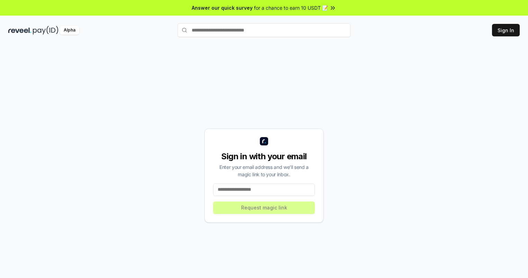 This screenshot has height=278, width=528. I want to click on img: logo_small, so click(264, 141).